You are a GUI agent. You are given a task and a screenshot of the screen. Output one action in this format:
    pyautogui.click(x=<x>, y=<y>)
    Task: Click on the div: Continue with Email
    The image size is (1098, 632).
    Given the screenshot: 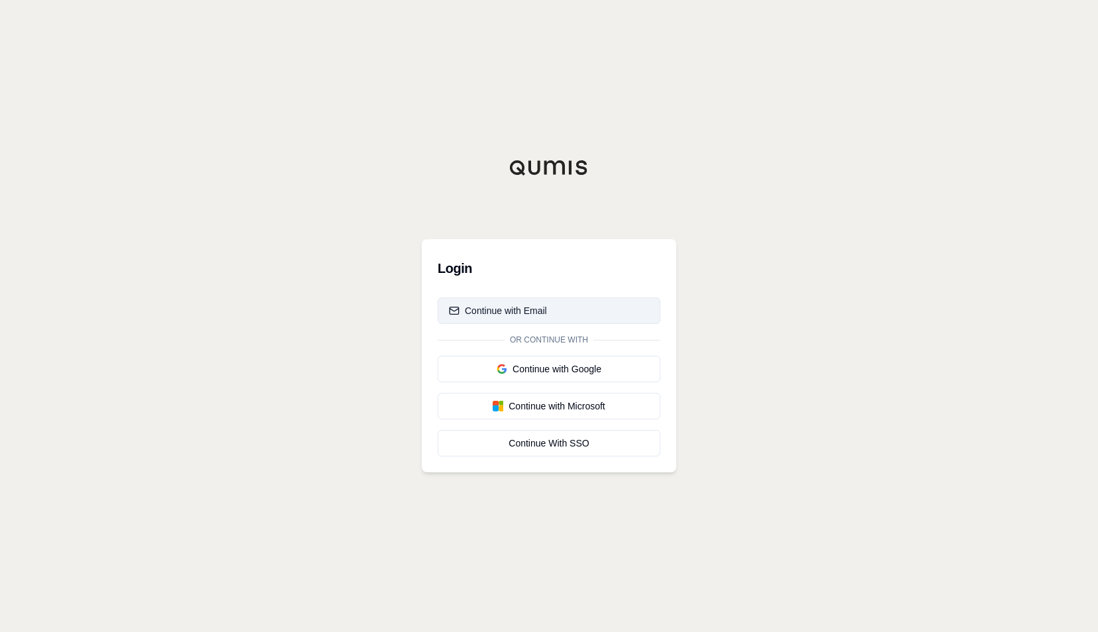 What is the action you would take?
    pyautogui.click(x=498, y=311)
    